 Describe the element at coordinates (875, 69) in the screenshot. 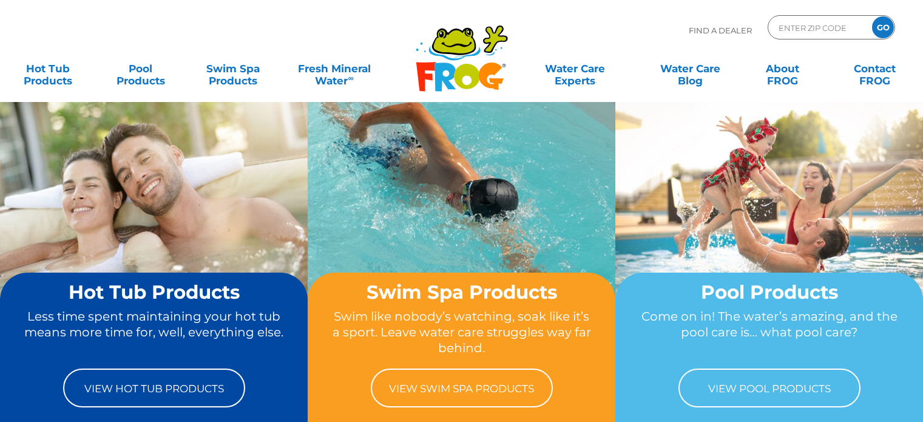

I see `a: ContactFROG` at that location.